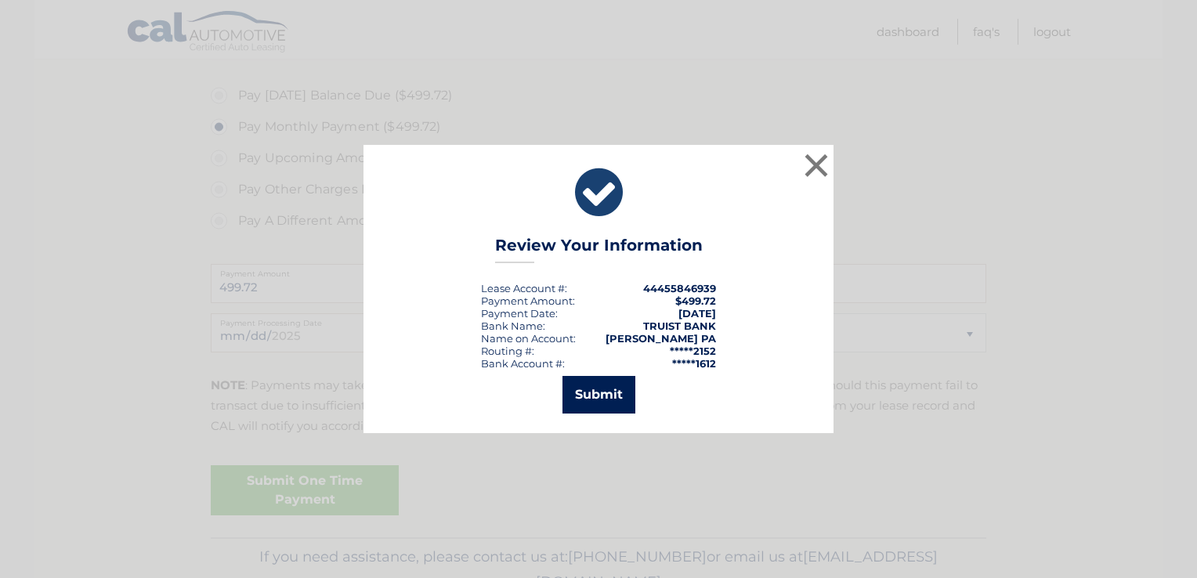 The image size is (1197, 578). Describe the element at coordinates (679, 288) in the screenshot. I see `strong: 44455846939` at that location.